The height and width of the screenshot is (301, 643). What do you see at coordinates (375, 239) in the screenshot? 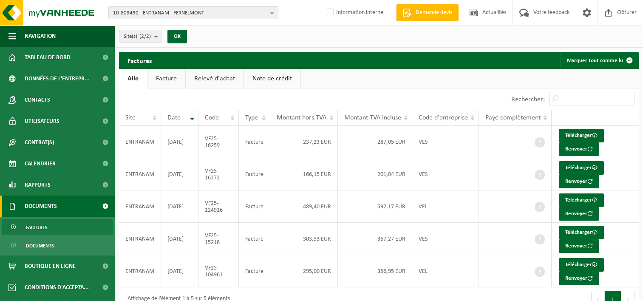
I see `td: 367,27 EUR` at bounding box center [375, 239].